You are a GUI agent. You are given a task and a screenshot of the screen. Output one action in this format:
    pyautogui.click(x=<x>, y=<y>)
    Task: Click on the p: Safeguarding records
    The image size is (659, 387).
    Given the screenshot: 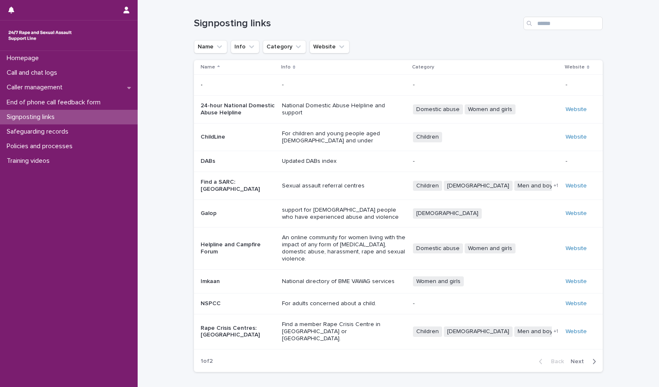 What is the action you would take?
    pyautogui.click(x=39, y=131)
    